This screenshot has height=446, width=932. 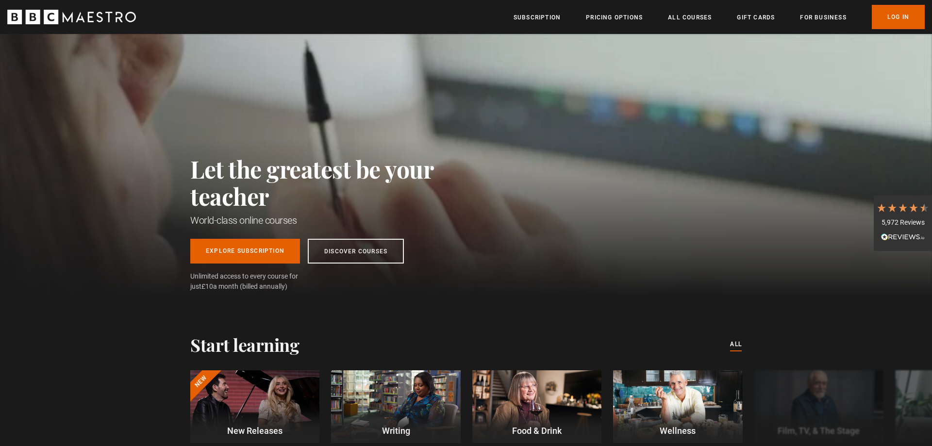 What do you see at coordinates (537, 407) in the screenshot?
I see `a: Food & Drink` at bounding box center [537, 407].